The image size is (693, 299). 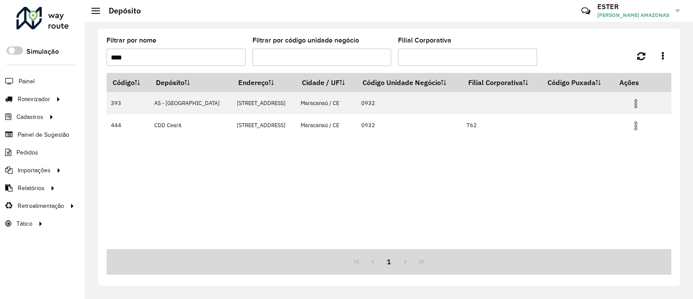 I want to click on h3: ESTER, so click(x=633, y=6).